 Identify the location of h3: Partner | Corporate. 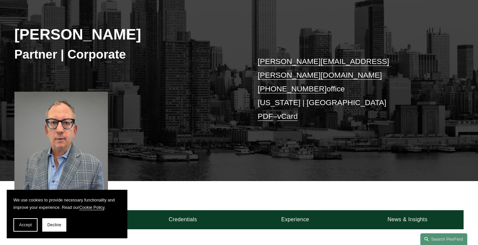
(127, 54).